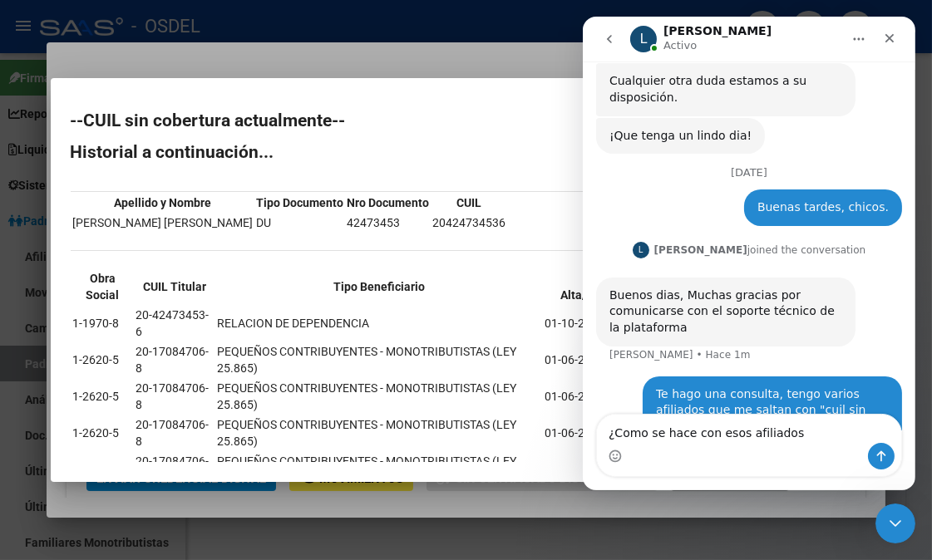 The image size is (932, 560). I want to click on div: Buenos dias, Muchas gracias por comunicarse con el soporte técnico de la plataforma, so click(143, 295).